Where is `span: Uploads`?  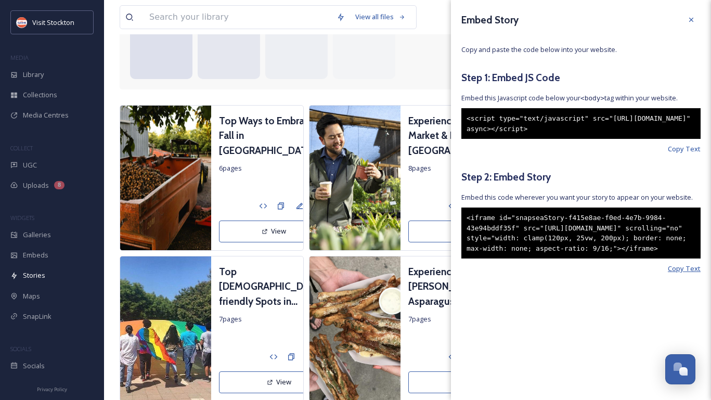 span: Uploads is located at coordinates (36, 185).